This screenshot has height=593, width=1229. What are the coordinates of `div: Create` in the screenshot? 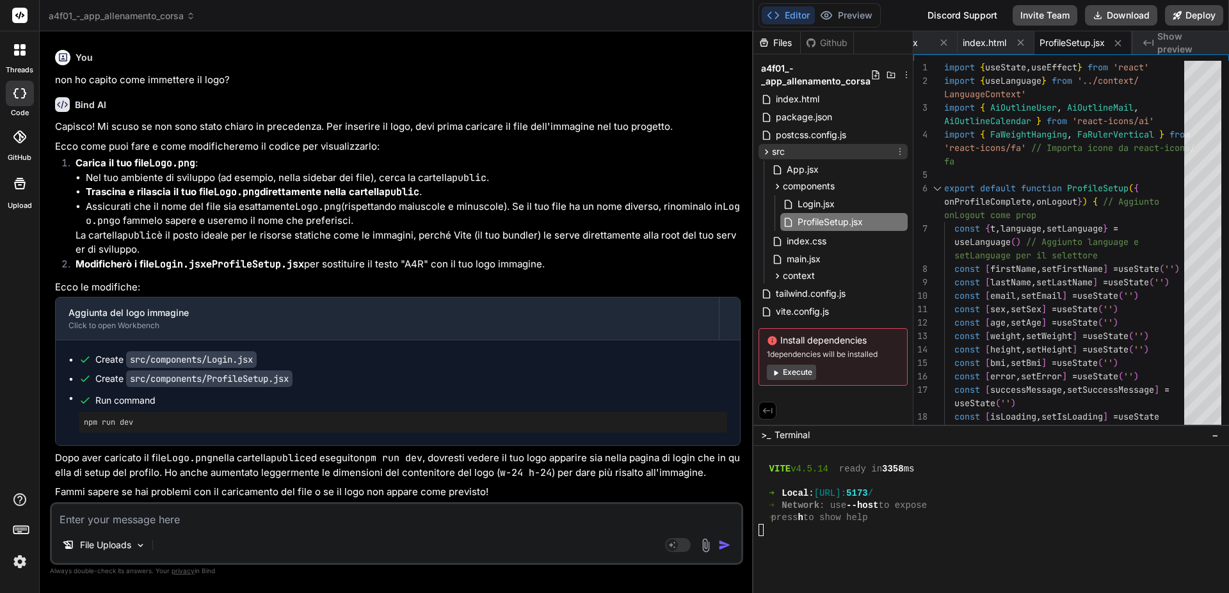 It's located at (194, 379).